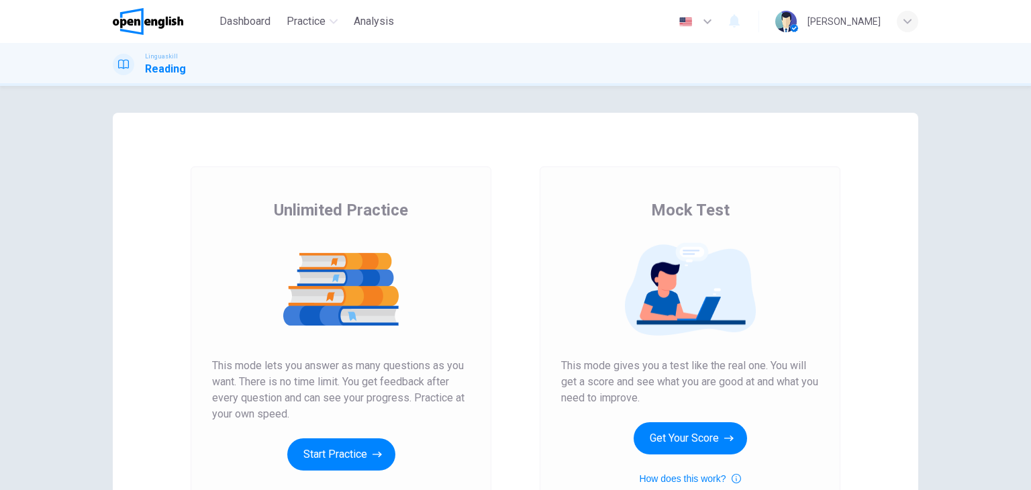 The height and width of the screenshot is (490, 1031). What do you see at coordinates (306, 21) in the screenshot?
I see `span: Practice` at bounding box center [306, 21].